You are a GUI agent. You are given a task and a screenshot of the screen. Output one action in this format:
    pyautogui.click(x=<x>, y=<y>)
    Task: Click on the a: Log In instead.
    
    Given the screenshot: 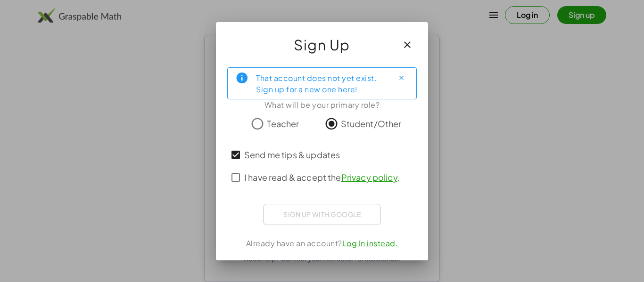 What is the action you would take?
    pyautogui.click(x=370, y=243)
    